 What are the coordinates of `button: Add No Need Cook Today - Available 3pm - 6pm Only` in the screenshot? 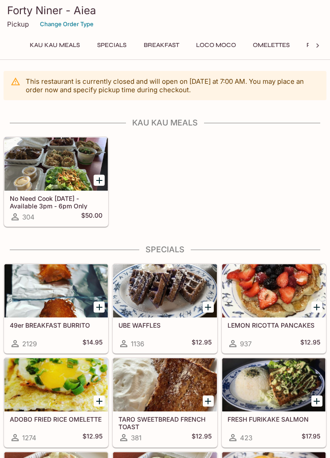 It's located at (99, 180).